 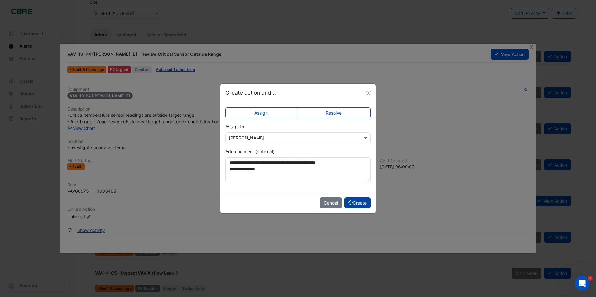 I want to click on label: Resolve, so click(x=334, y=113).